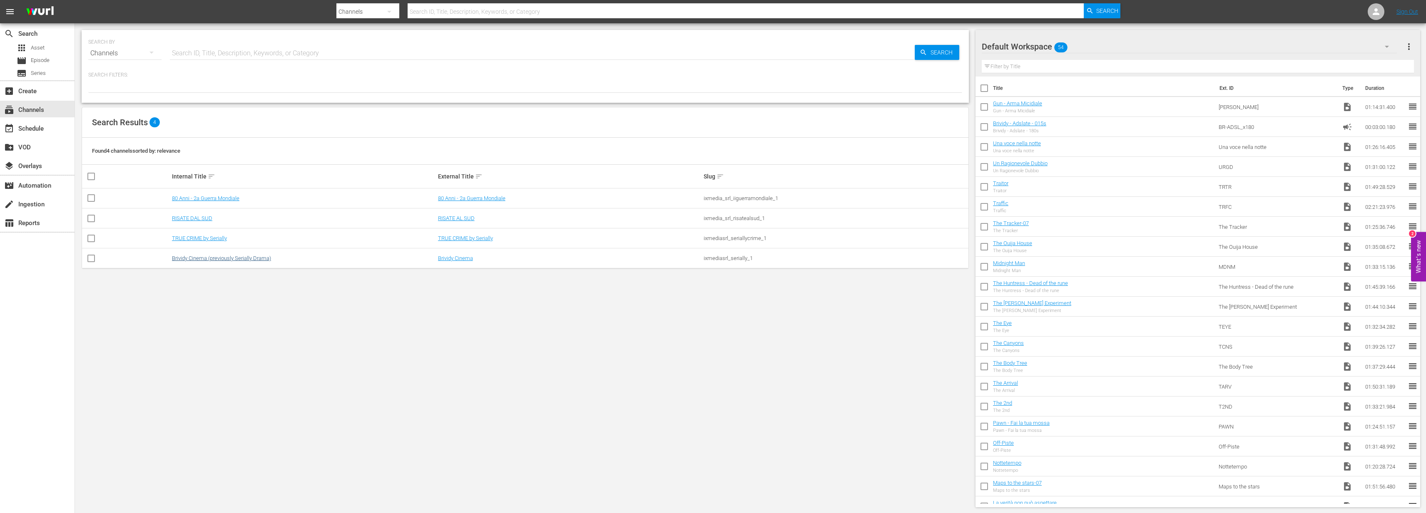  What do you see at coordinates (1385, 147) in the screenshot?
I see `td: 01:26:16.405` at bounding box center [1385, 147].